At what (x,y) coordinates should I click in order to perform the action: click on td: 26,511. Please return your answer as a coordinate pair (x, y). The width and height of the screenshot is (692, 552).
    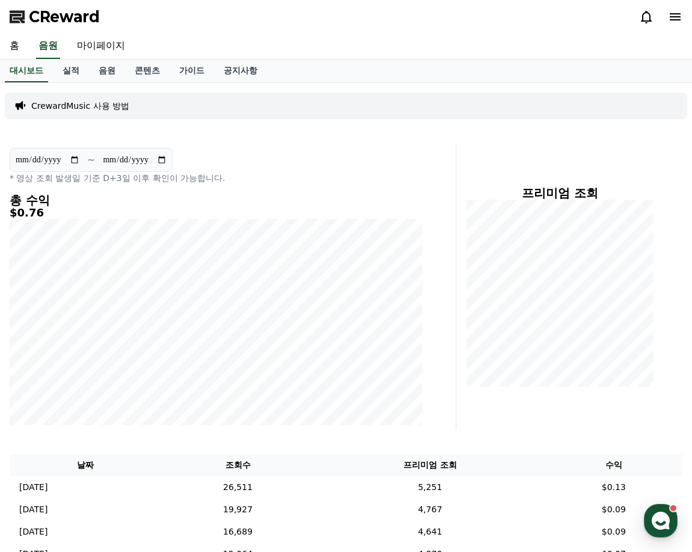
    Looking at the image, I should click on (238, 487).